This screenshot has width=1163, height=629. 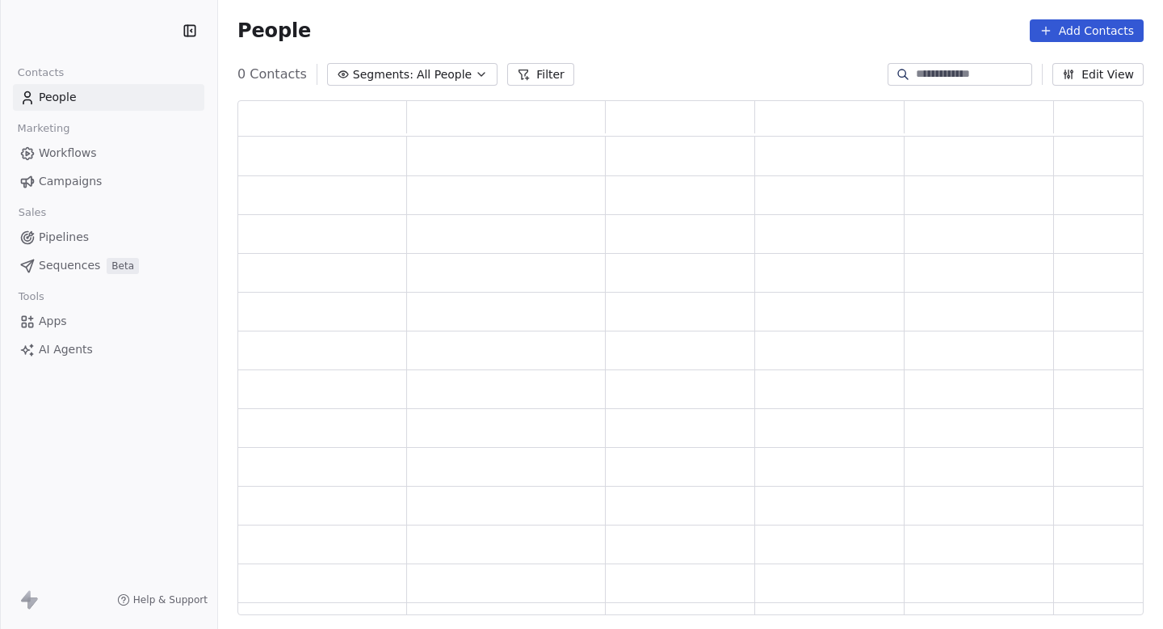 I want to click on span: Marketing, so click(x=44, y=128).